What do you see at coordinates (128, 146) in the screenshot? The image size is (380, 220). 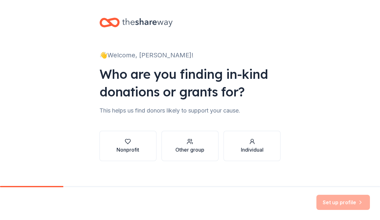 I see `button: Nonprofit` at bounding box center [128, 146].